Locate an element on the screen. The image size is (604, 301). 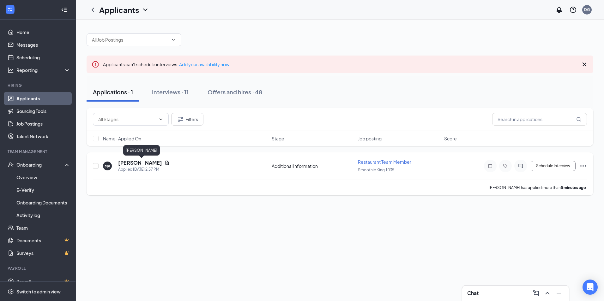
a: Onboarding Documents is located at coordinates (43, 203).